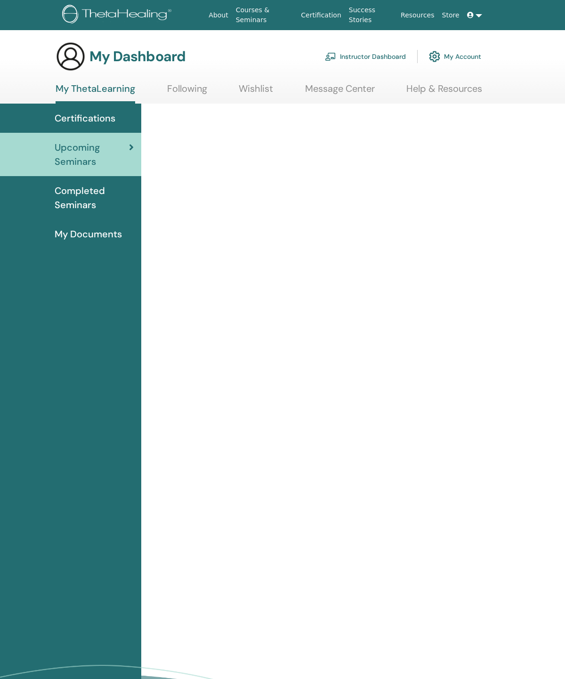 The image size is (565, 679). What do you see at coordinates (137, 56) in the screenshot?
I see `h3: My Dashboard` at bounding box center [137, 56].